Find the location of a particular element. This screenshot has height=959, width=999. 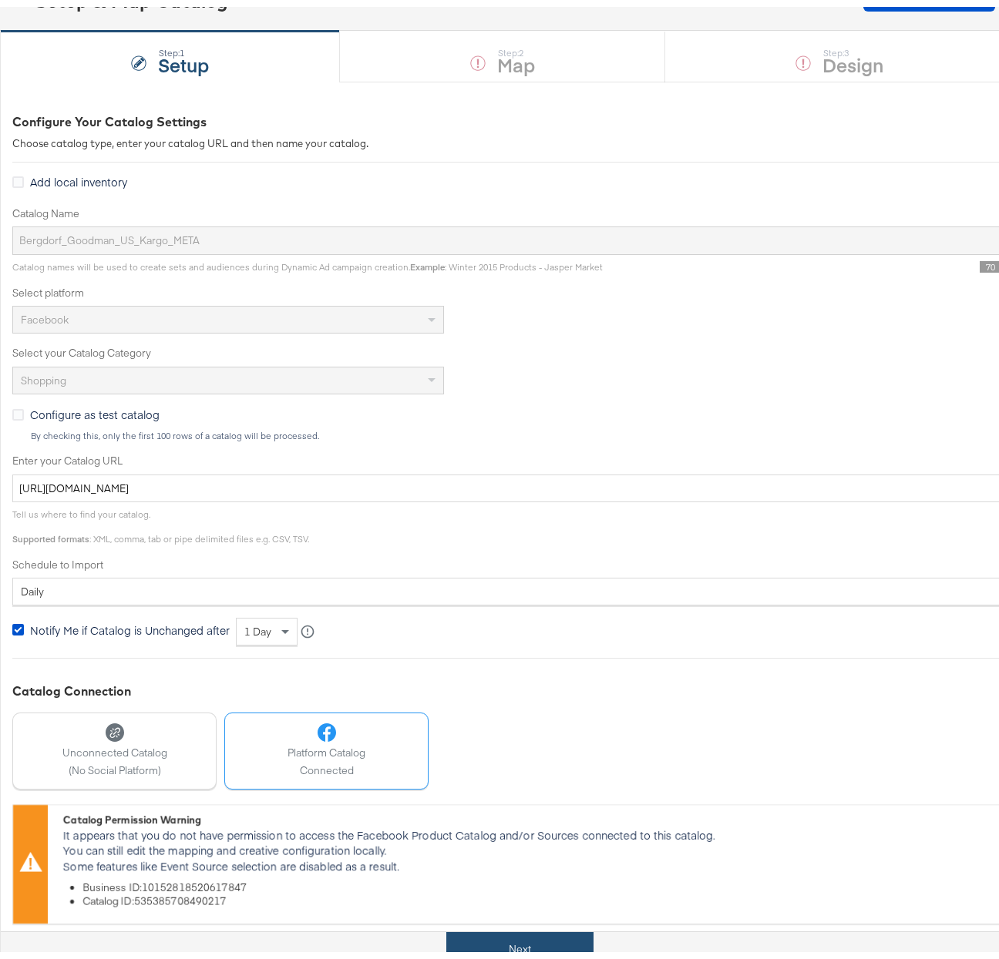

span: daily is located at coordinates (32, 585).